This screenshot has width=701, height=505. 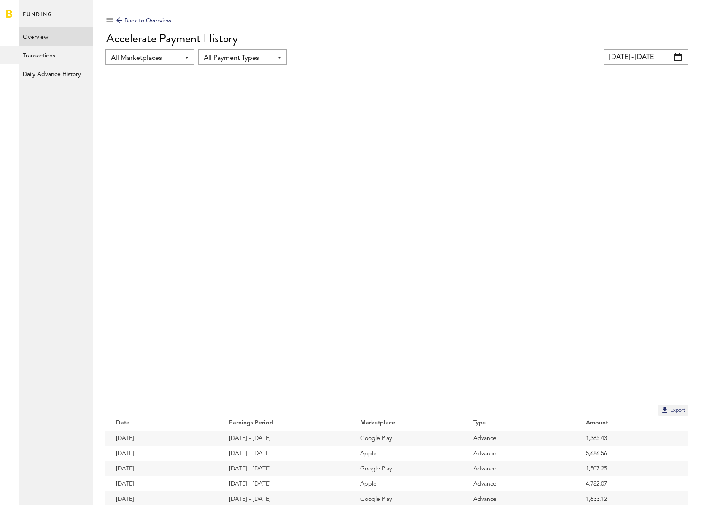 What do you see at coordinates (56, 73) in the screenshot?
I see `a: Daily Advance History` at bounding box center [56, 73].